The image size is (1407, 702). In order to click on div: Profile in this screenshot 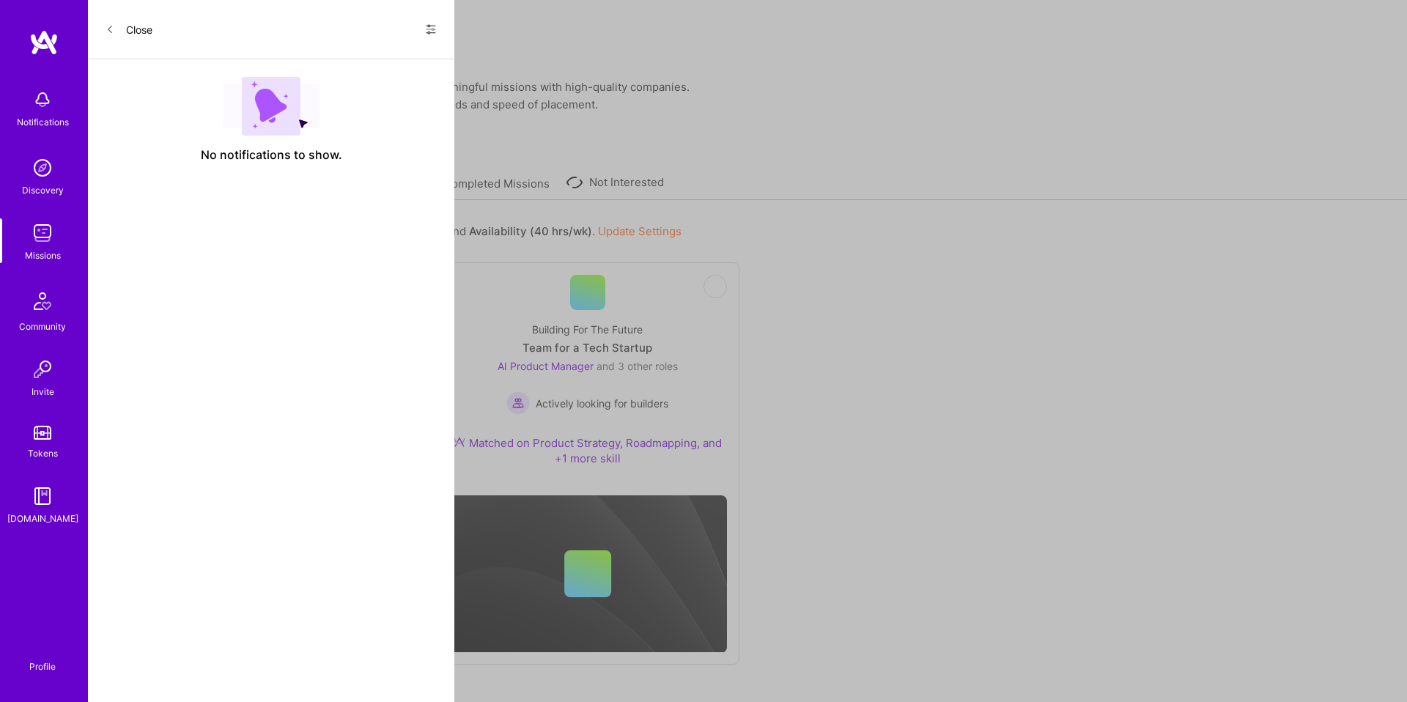, I will do `click(43, 666)`.